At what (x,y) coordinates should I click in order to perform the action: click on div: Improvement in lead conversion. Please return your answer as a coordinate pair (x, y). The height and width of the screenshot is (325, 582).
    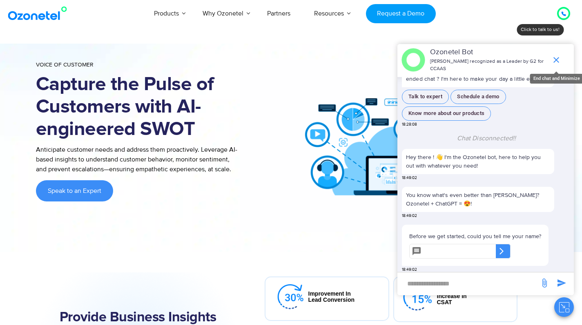
    Looking at the image, I should click on (332, 297).